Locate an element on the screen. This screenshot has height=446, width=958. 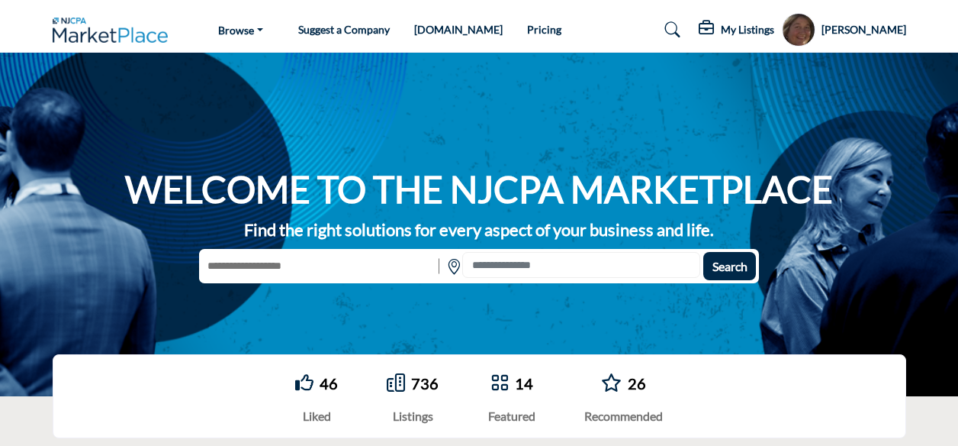
i: Go to Liked is located at coordinates (304, 382).